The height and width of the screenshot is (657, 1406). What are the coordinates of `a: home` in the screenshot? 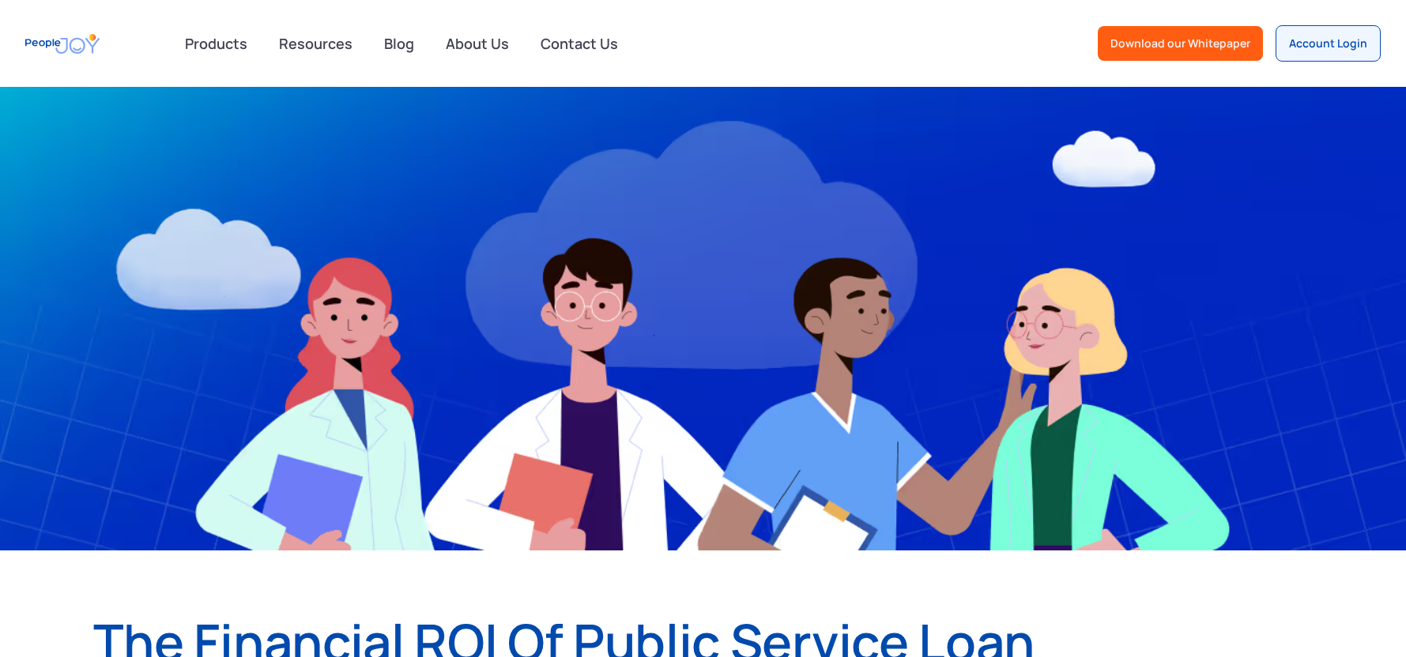 It's located at (62, 43).